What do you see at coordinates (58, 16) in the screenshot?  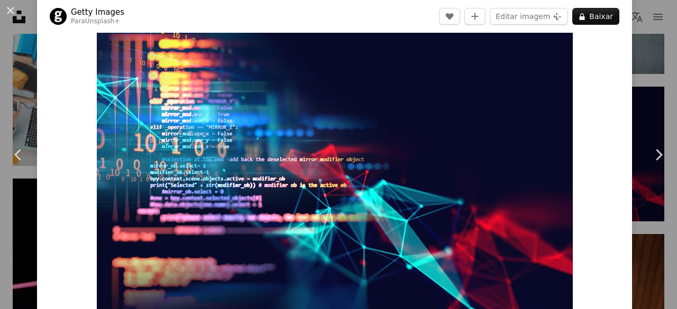 I see `img: Ir para o perfil de Getty Images` at bounding box center [58, 16].